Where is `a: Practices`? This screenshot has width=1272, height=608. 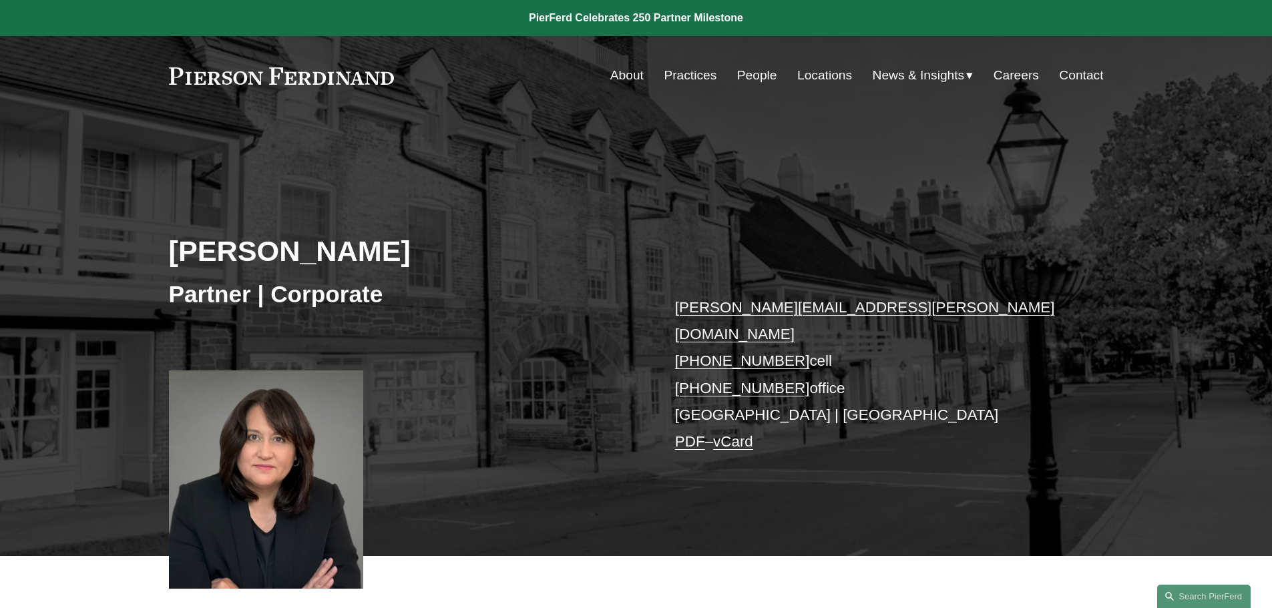
a: Practices is located at coordinates (690, 75).